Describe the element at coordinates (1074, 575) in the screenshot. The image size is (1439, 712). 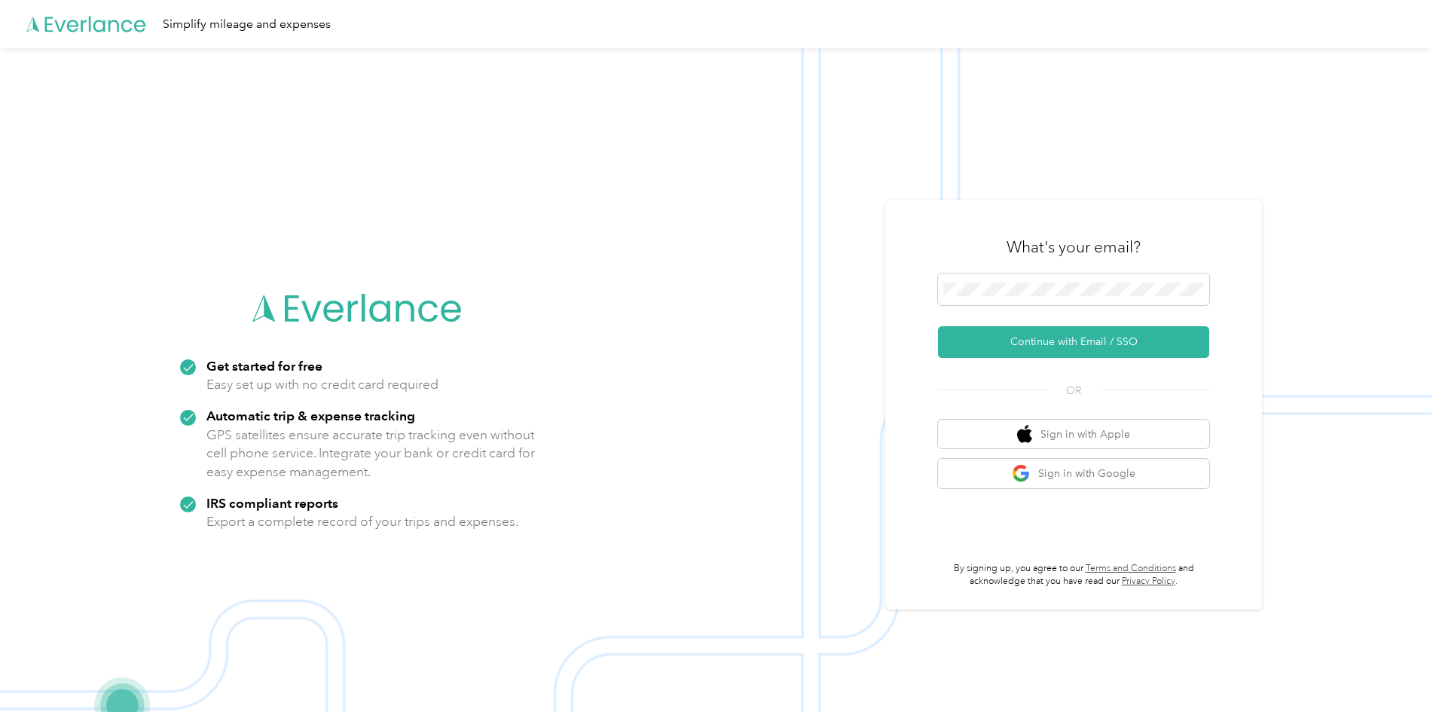
I see `p: By signing up, you agree to our and acknowledge that you have read our .` at that location.